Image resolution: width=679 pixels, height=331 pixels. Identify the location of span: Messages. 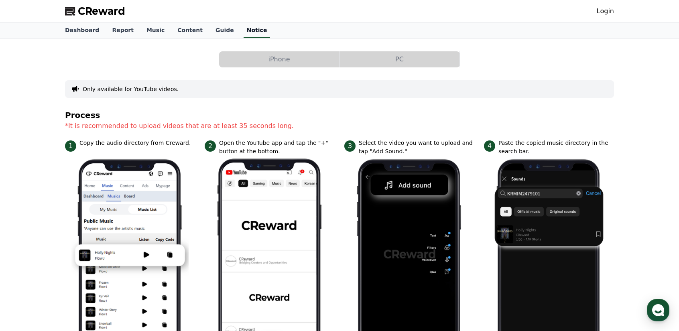
(78, 270).